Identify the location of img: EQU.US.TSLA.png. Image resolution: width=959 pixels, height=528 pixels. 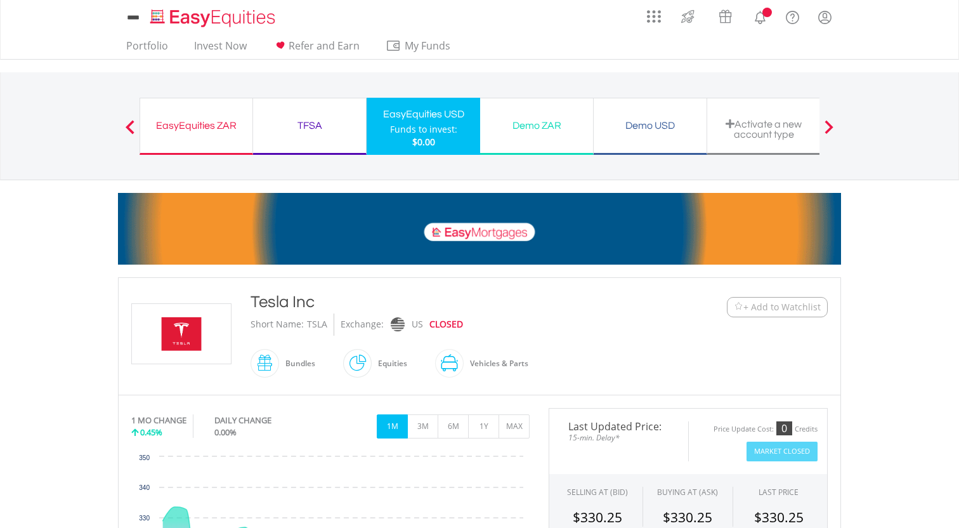
(181, 334).